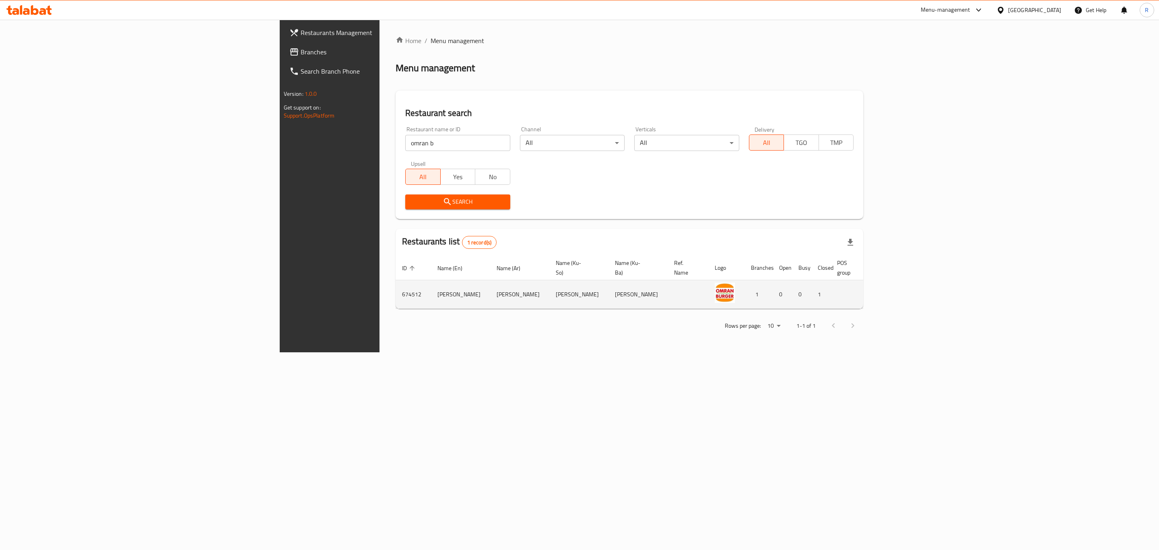 This screenshot has height=550, width=1159. I want to click on span: Name (En), so click(455, 268).